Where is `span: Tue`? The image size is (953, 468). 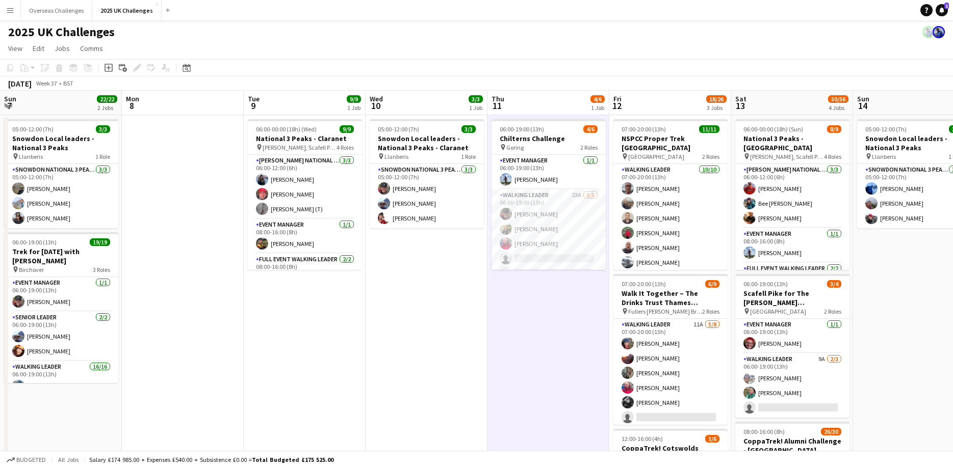 span: Tue is located at coordinates (253, 99).